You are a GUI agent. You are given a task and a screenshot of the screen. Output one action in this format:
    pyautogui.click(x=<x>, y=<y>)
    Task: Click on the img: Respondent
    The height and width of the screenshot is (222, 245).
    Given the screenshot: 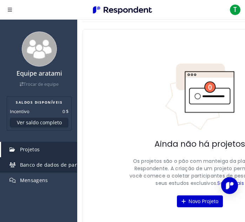 What is the action you would take?
    pyautogui.click(x=122, y=10)
    